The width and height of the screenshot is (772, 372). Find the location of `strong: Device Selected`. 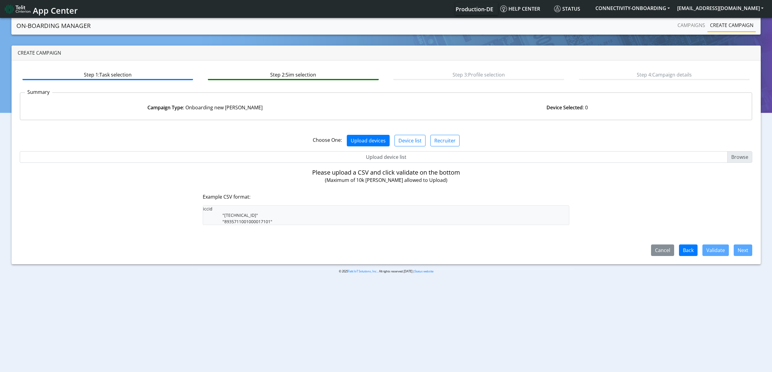

strong: Device Selected is located at coordinates (565, 108).